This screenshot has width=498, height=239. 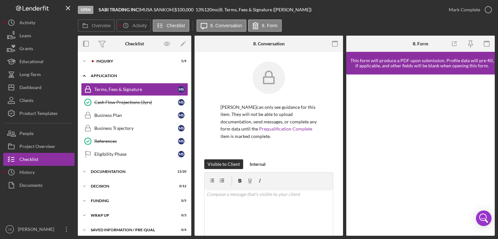 I want to click on div: Long-Term, so click(x=30, y=75).